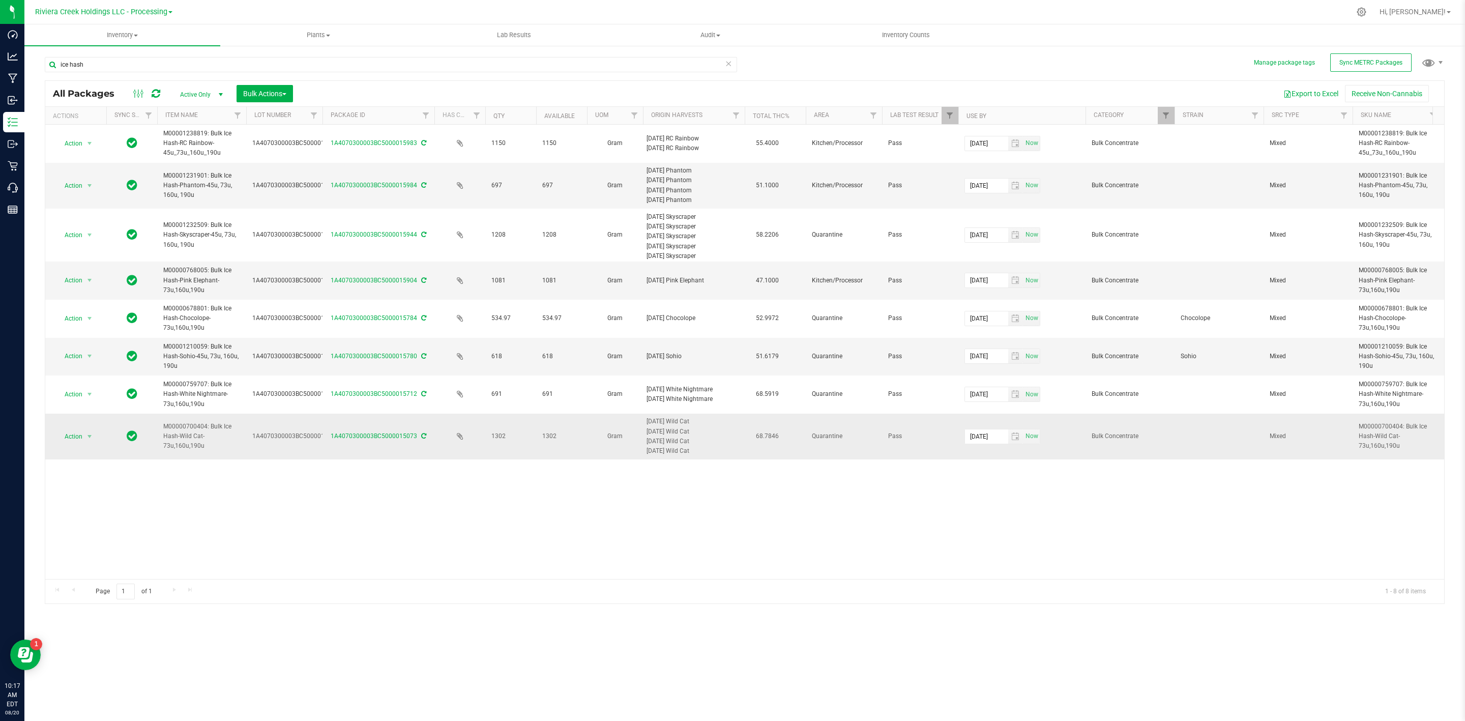 This screenshot has height=721, width=1465. Describe the element at coordinates (13, 166) in the screenshot. I see `inline-svg: Retail` at that location.